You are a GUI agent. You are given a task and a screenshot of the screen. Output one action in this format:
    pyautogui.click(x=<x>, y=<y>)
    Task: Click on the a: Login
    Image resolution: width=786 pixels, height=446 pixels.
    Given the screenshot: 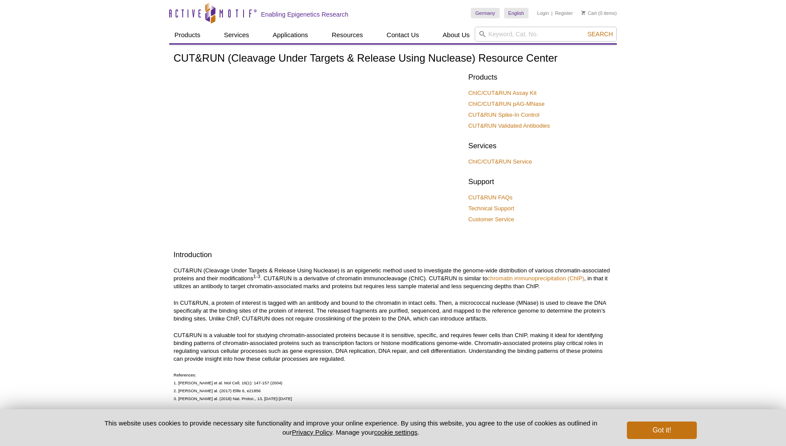 What is the action you would take?
    pyautogui.click(x=543, y=13)
    